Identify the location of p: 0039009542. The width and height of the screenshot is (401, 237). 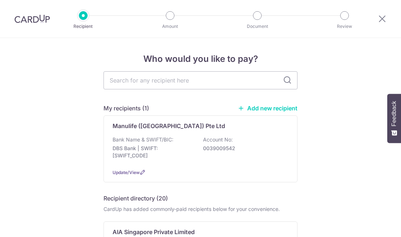
(244, 148).